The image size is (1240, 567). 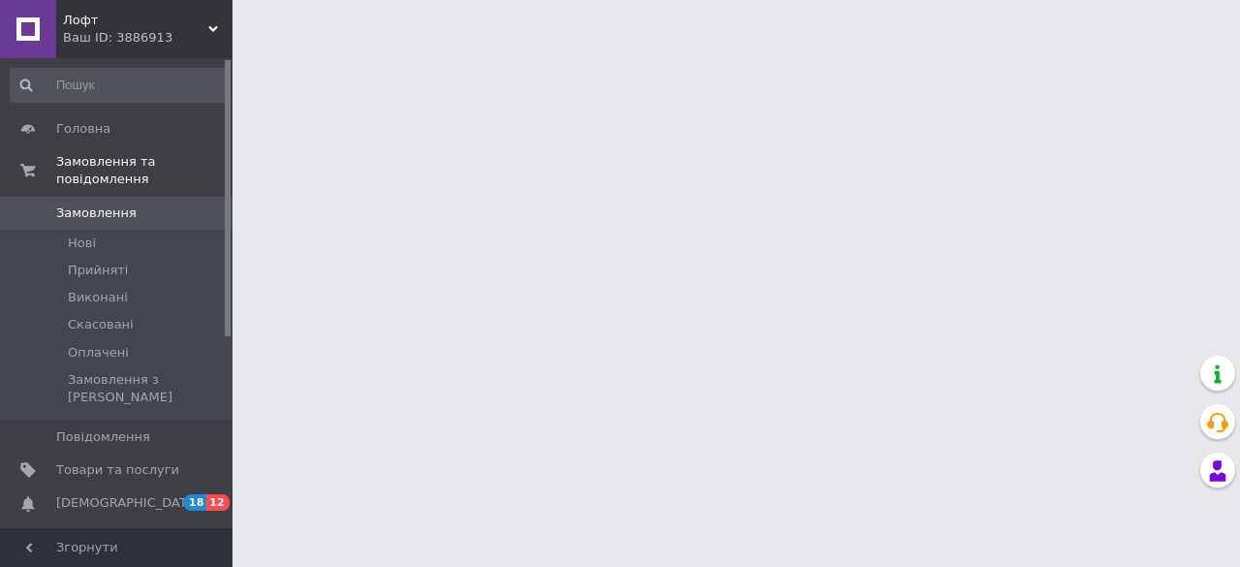 I want to click on span: Замовлення, so click(x=96, y=213).